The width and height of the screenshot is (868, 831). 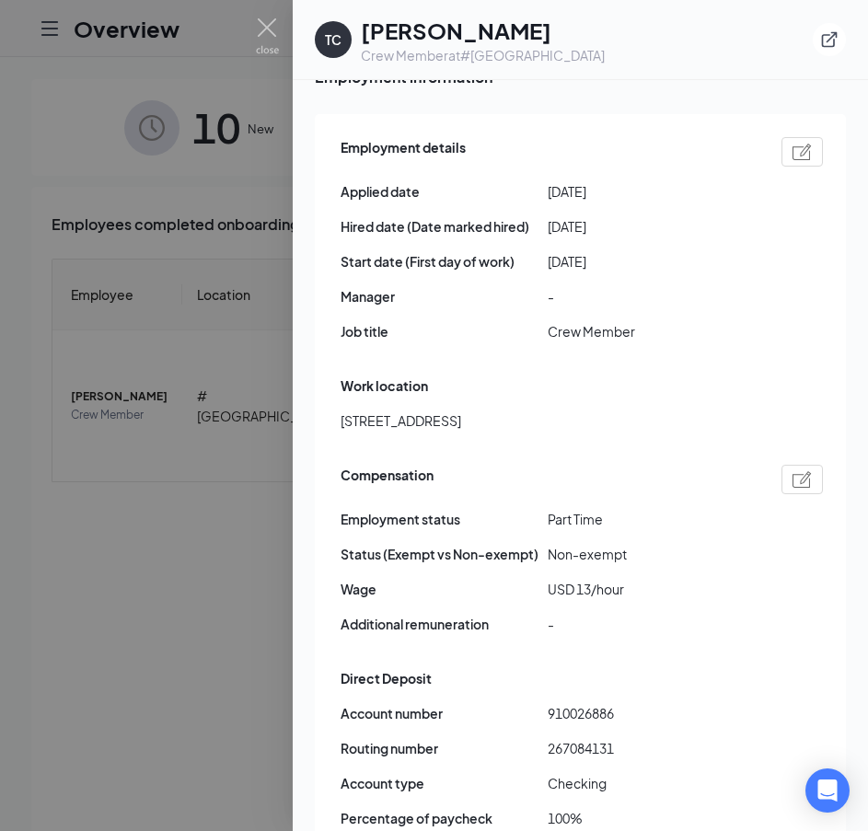 What do you see at coordinates (444, 191) in the screenshot?
I see `span: Applied date` at bounding box center [444, 191].